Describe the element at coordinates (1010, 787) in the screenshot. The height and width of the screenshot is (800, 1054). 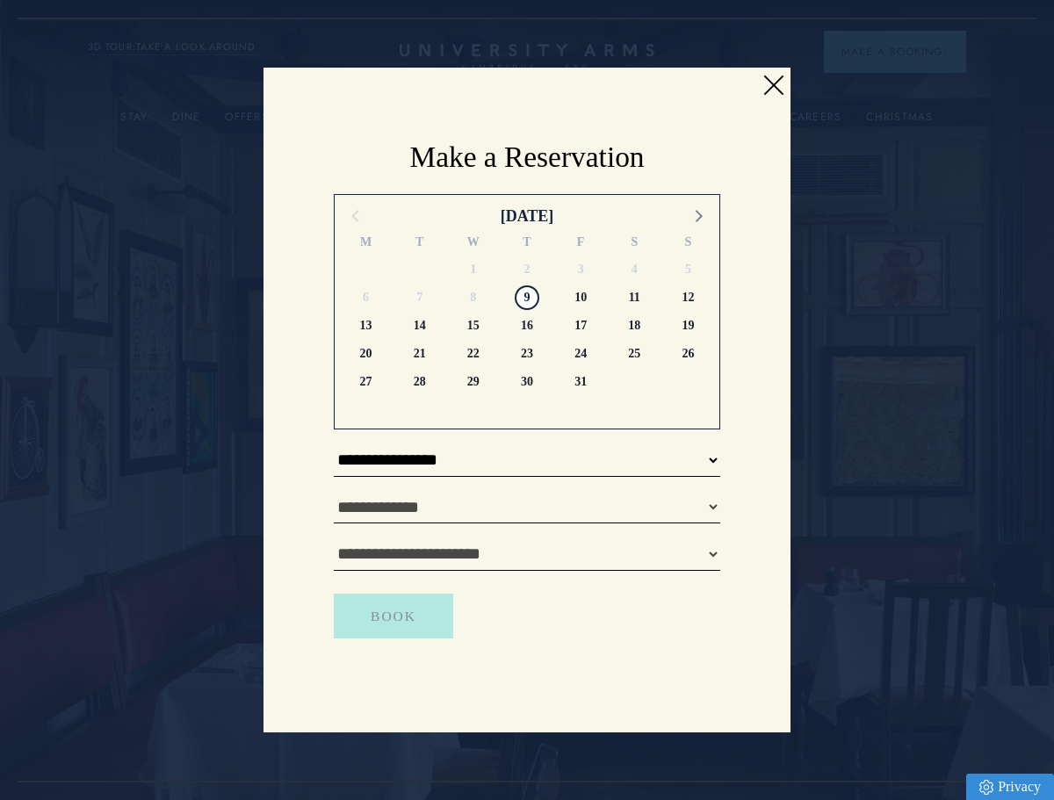
I see `a: Privacy` at that location.